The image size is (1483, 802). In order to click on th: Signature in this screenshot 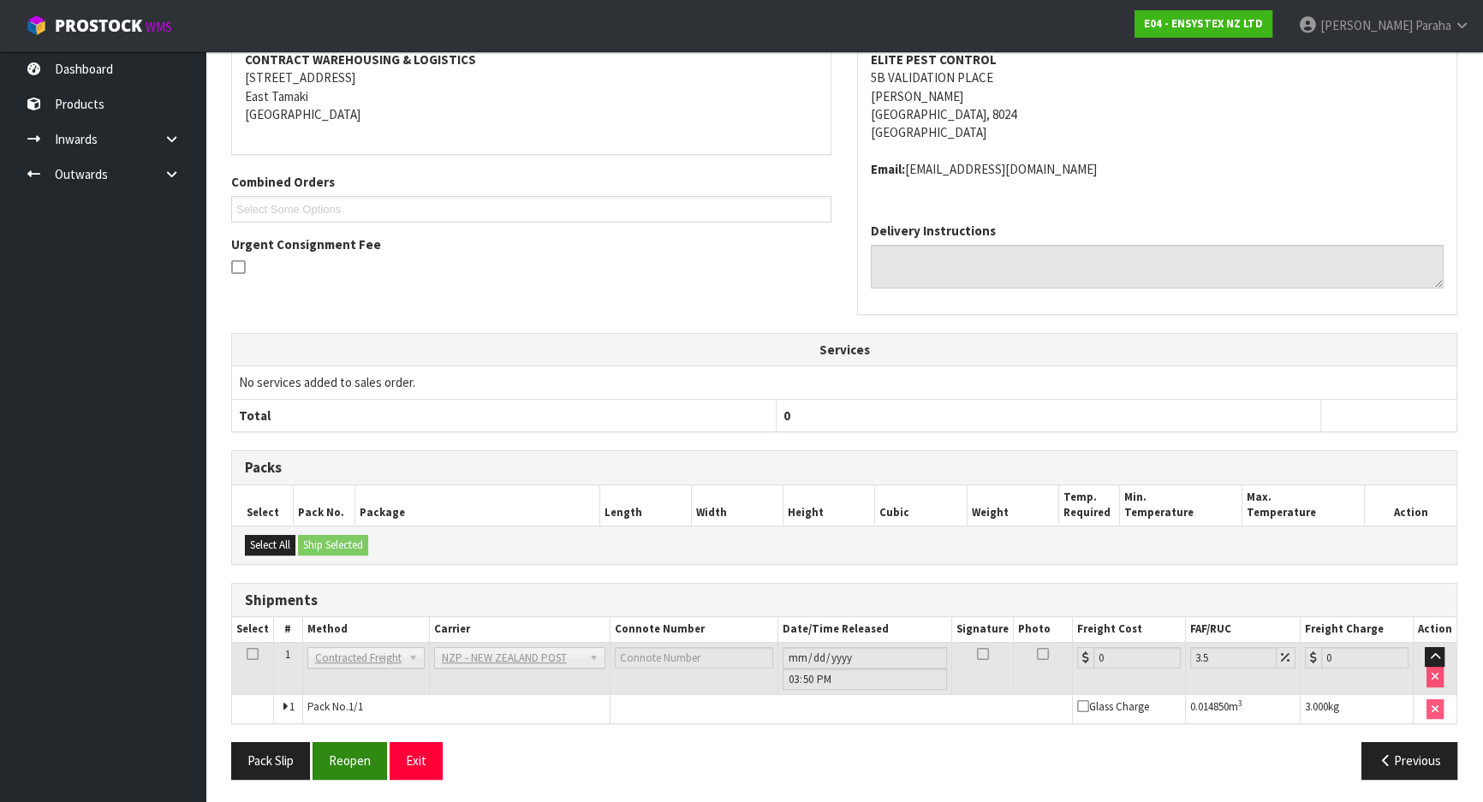, I will do `click(983, 629)`.